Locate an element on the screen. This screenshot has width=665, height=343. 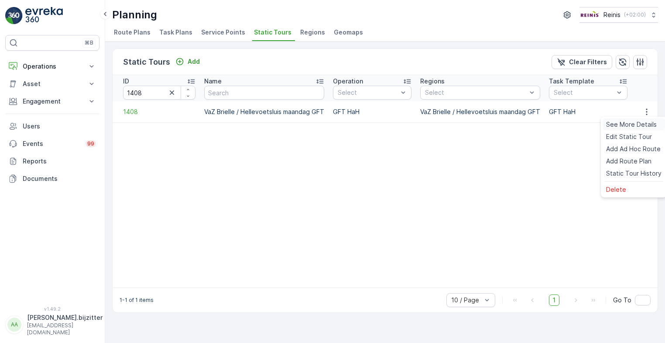
img: Reinis-Logo-Vrijstaand_Tekengebied-1-copy2_aBO4n7j.png is located at coordinates (590, 15).